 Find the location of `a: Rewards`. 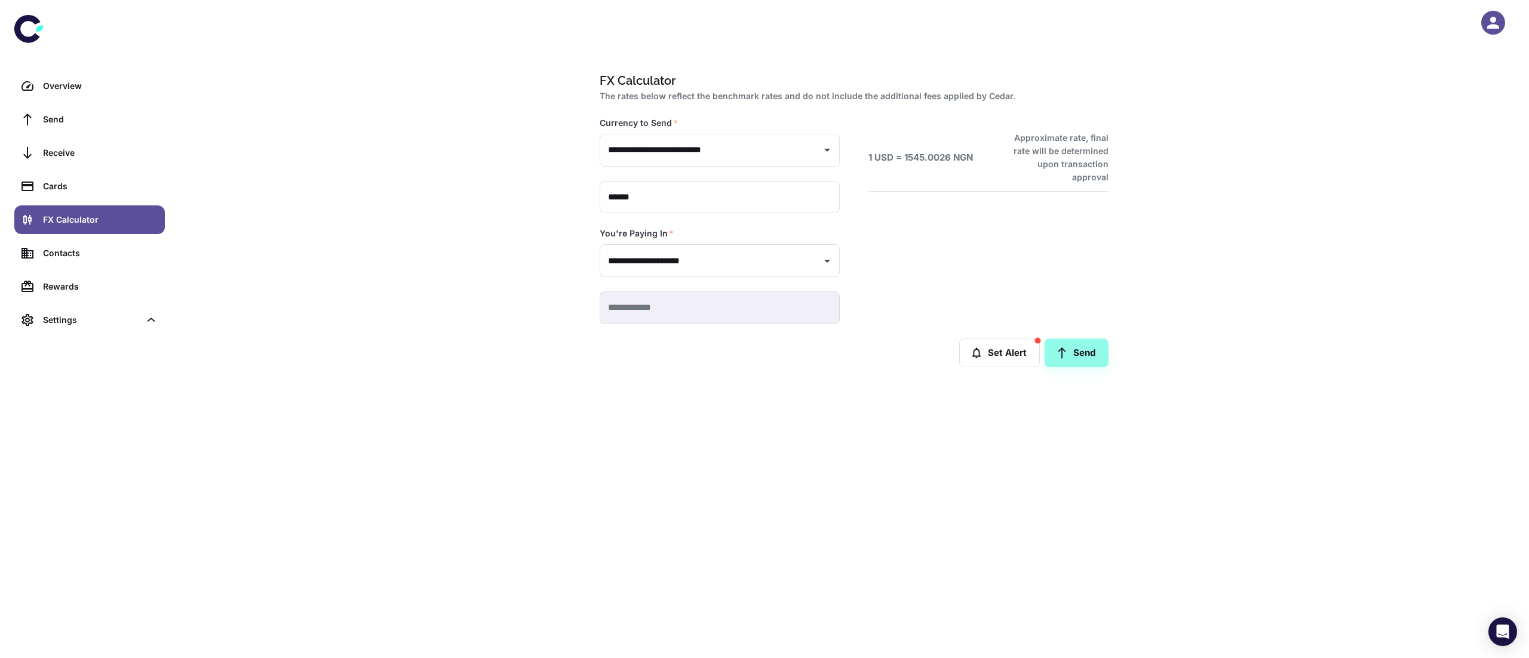

a: Rewards is located at coordinates (90, 287).